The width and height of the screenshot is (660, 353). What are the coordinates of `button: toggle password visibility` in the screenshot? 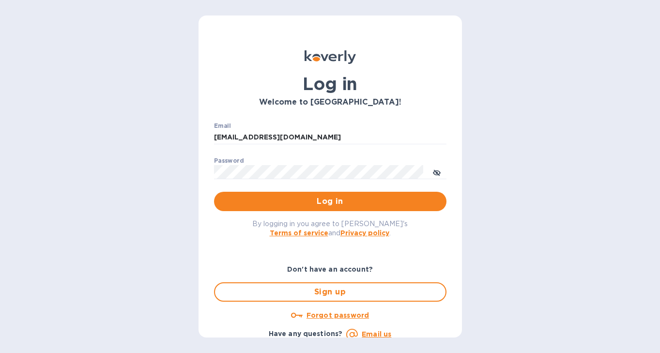 It's located at (437, 172).